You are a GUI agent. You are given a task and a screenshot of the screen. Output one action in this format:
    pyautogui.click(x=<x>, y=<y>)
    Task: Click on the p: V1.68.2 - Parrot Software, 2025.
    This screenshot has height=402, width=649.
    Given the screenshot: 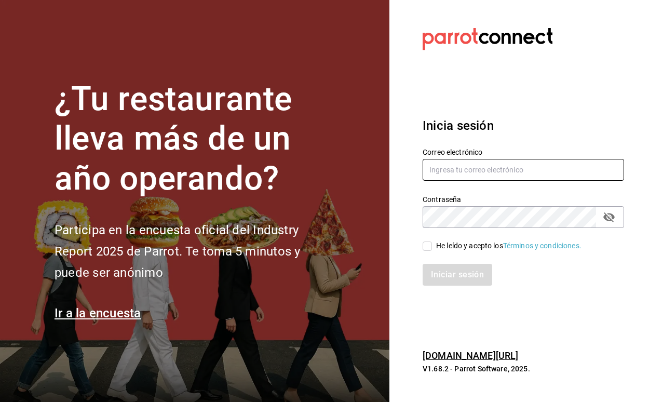 What is the action you would take?
    pyautogui.click(x=523, y=369)
    